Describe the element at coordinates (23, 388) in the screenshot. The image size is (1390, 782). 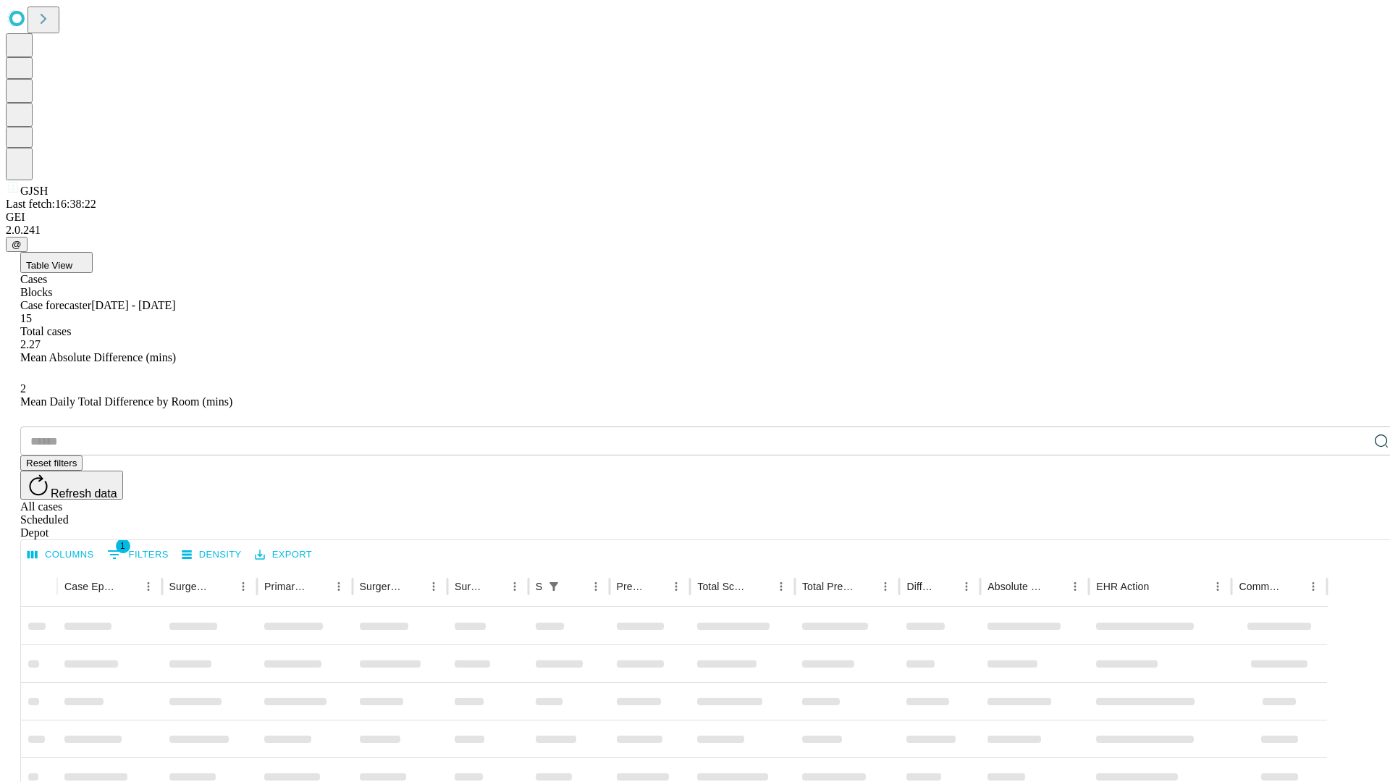
I see `span: 2` at that location.